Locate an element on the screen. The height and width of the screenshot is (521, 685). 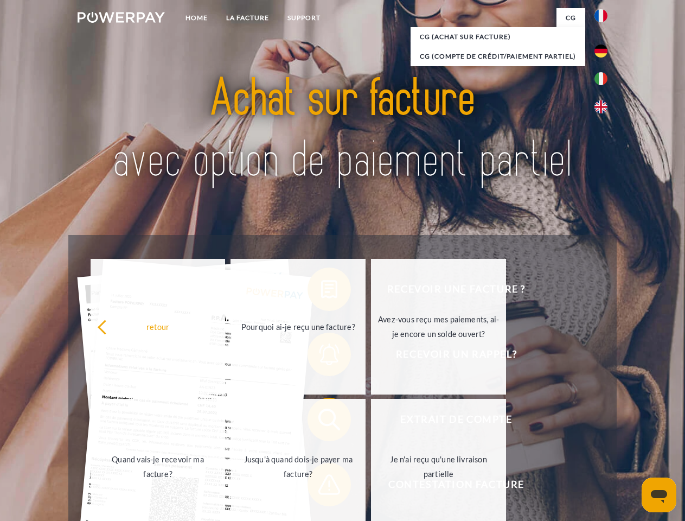
div: Quand vais-je recevoir ma facture? is located at coordinates (158, 467).